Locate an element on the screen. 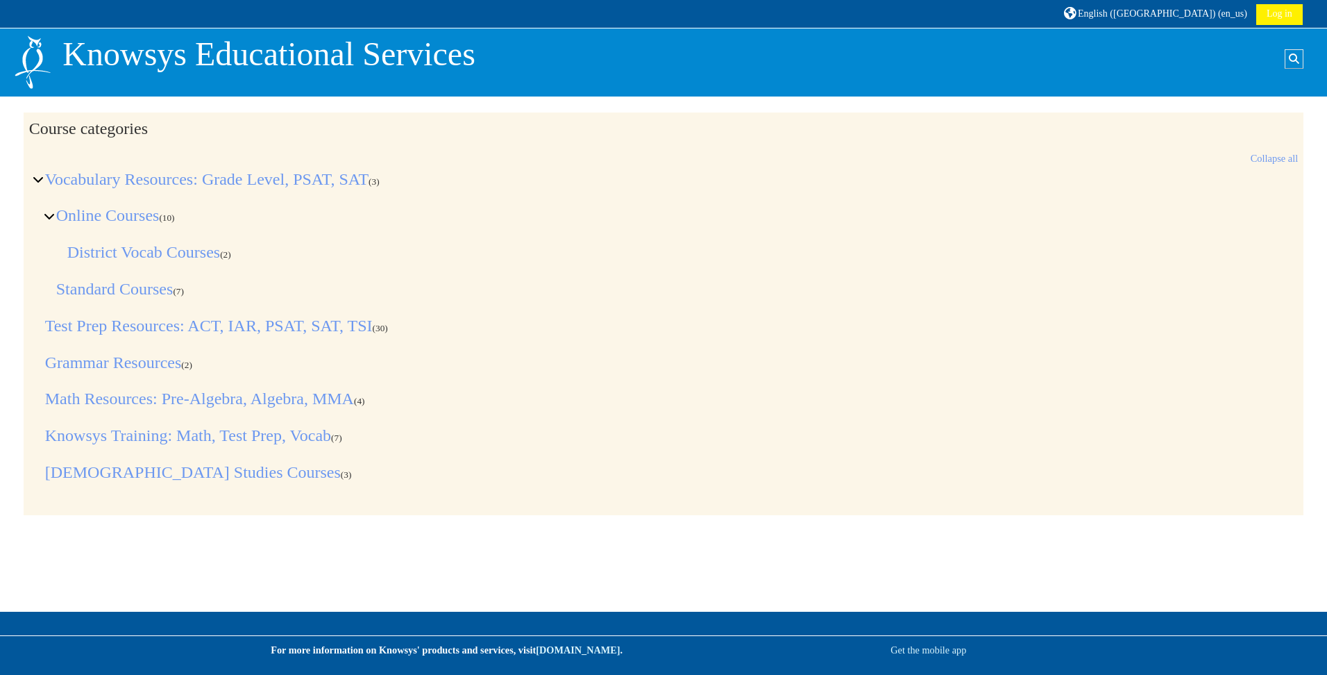 The image size is (1327, 675). a: Vocabulary Resources: Grade Level, PSAT, SAT is located at coordinates (207, 179).